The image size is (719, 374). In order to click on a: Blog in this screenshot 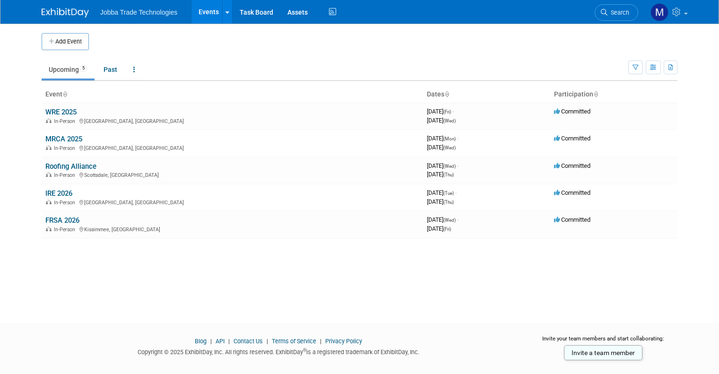, I will do `click(201, 341)`.